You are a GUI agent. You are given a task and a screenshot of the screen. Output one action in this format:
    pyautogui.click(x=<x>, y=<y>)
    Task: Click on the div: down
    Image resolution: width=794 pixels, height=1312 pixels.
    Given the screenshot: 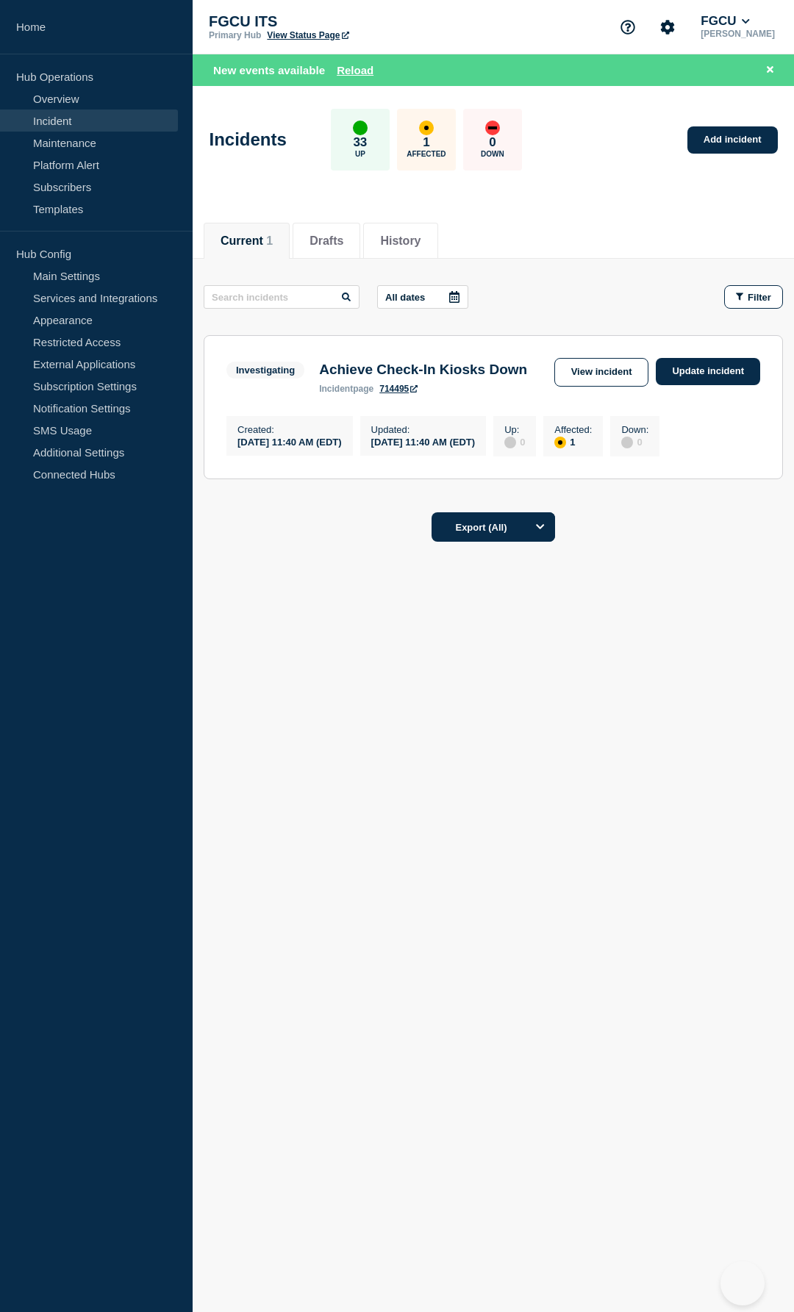 What is the action you would take?
    pyautogui.click(x=493, y=128)
    